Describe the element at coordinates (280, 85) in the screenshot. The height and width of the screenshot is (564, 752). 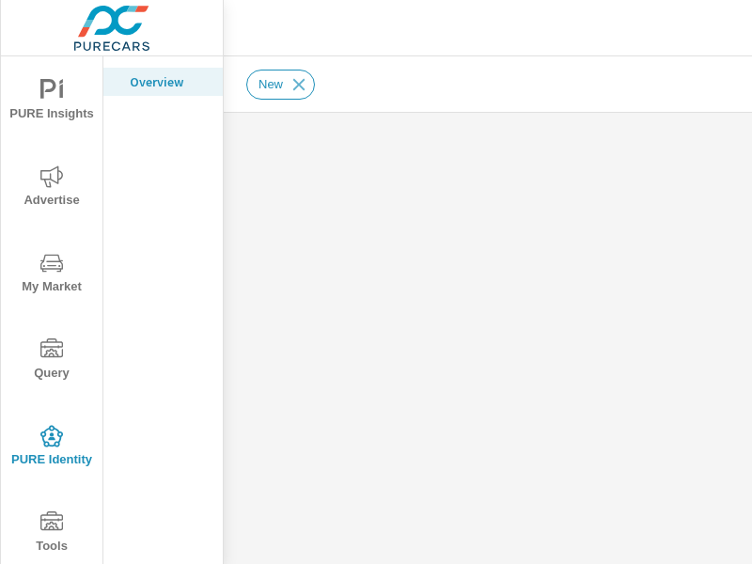
I see `div: New` at that location.